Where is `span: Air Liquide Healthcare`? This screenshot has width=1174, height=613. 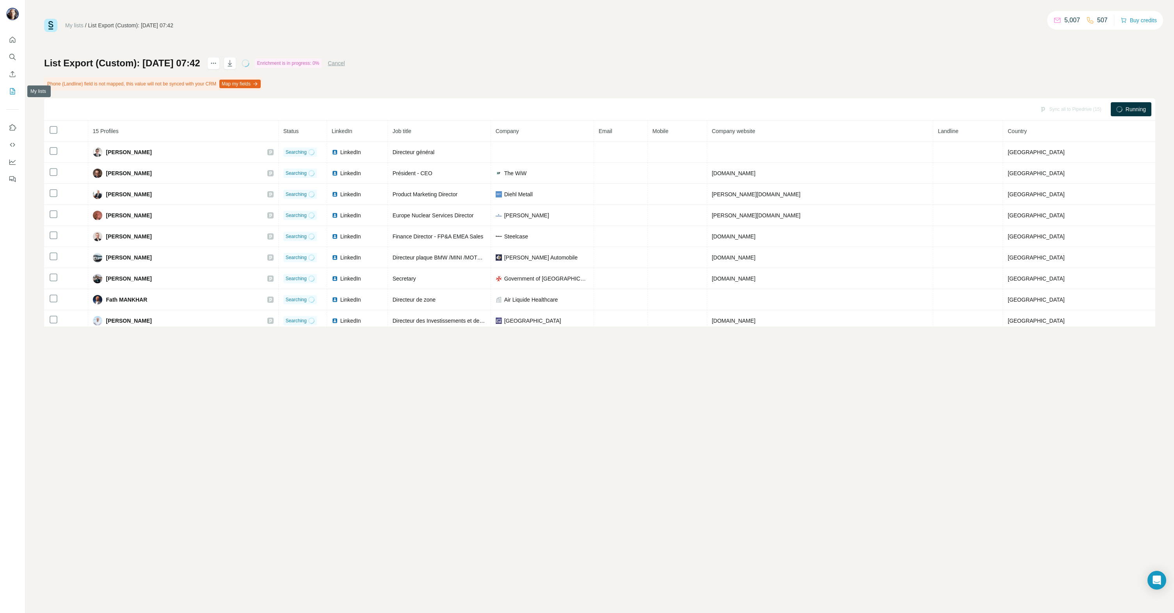
span: Air Liquide Healthcare is located at coordinates (531, 300).